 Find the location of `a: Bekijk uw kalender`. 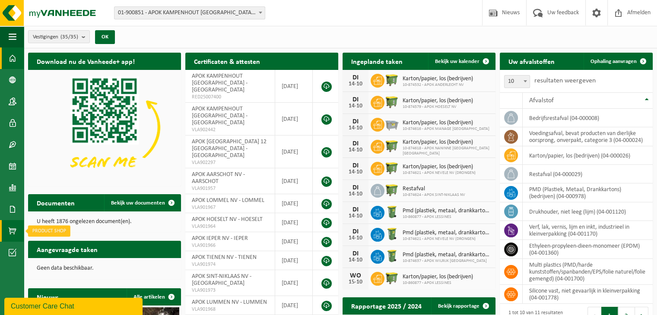

a: Bekijk uw kalender is located at coordinates (461, 61).